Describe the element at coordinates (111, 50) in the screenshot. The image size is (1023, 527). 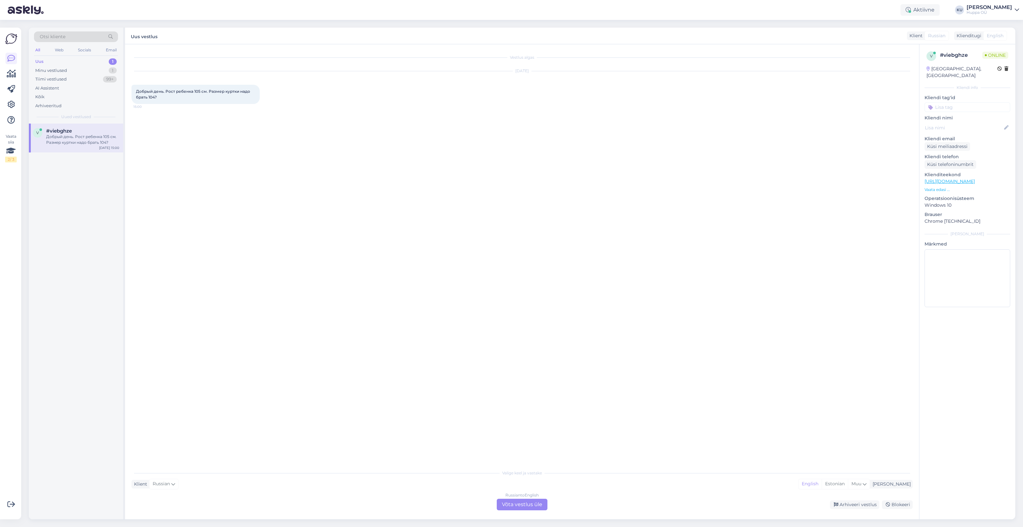
I see `div: Email` at that location.